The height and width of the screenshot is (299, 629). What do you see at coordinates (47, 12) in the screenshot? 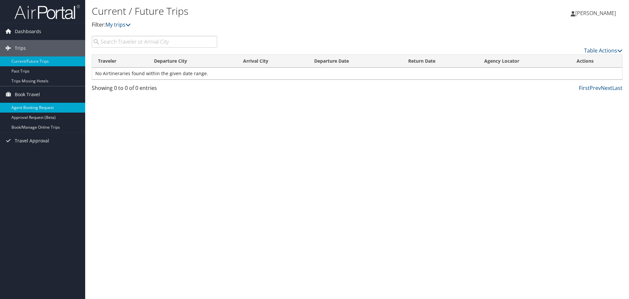
I see `img: airportal-logo.png` at bounding box center [47, 12].